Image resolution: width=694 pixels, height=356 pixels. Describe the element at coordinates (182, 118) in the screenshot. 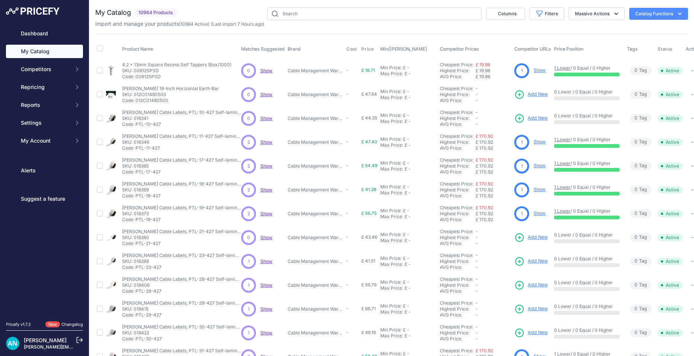

I see `p: SKU: 018341` at that location.